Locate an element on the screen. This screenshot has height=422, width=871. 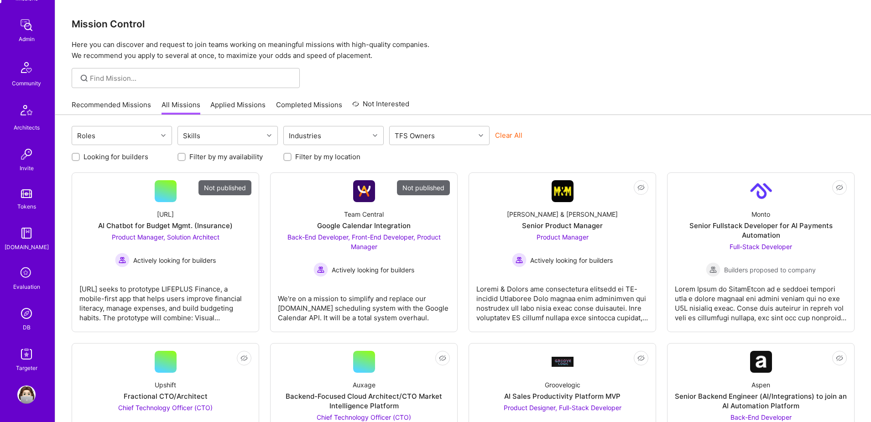
img: Architects is located at coordinates (26, 112).